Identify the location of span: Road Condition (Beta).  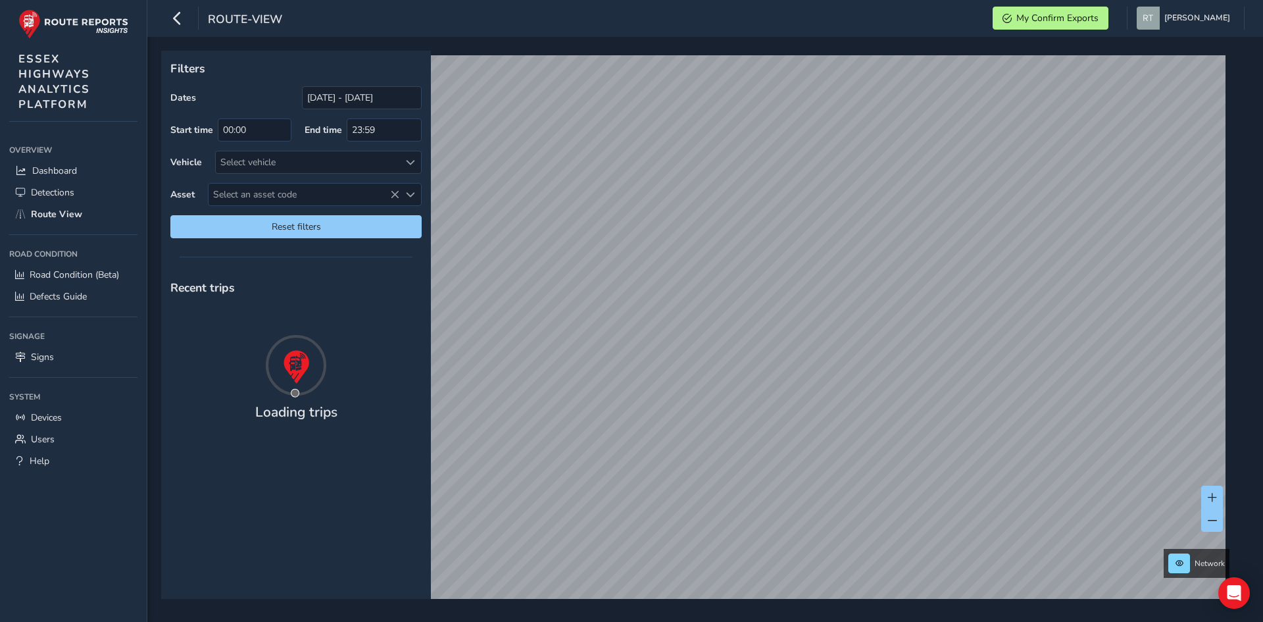
(74, 274).